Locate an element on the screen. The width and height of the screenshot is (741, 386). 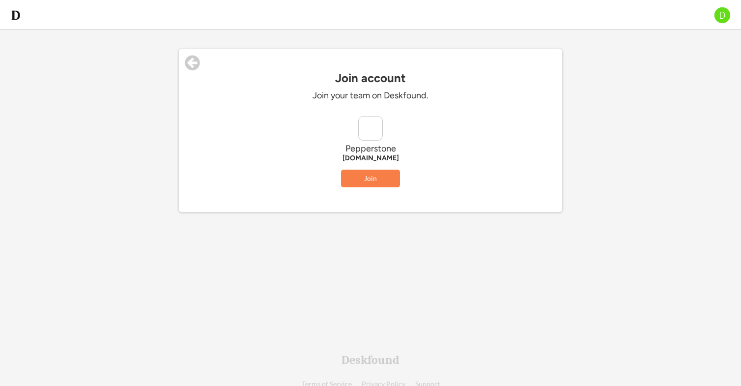
div: Pepperstone is located at coordinates (371, 148).